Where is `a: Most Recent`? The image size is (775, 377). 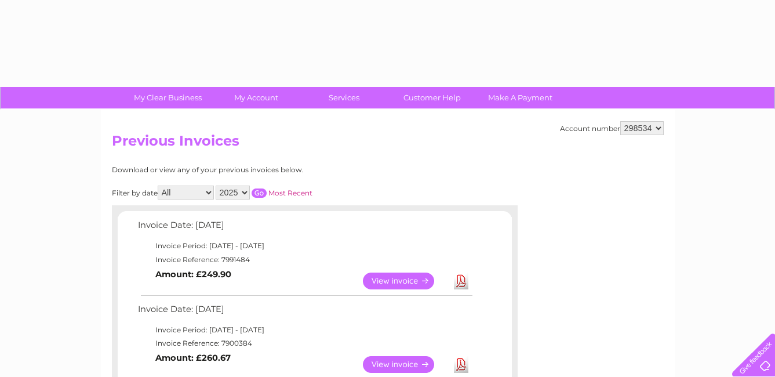 a: Most Recent is located at coordinates (291, 193).